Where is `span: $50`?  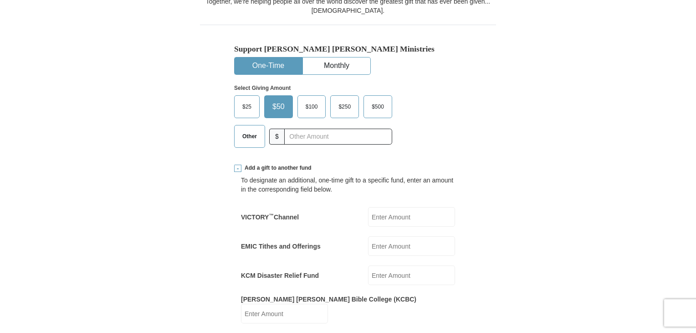
span: $50 is located at coordinates (278, 107).